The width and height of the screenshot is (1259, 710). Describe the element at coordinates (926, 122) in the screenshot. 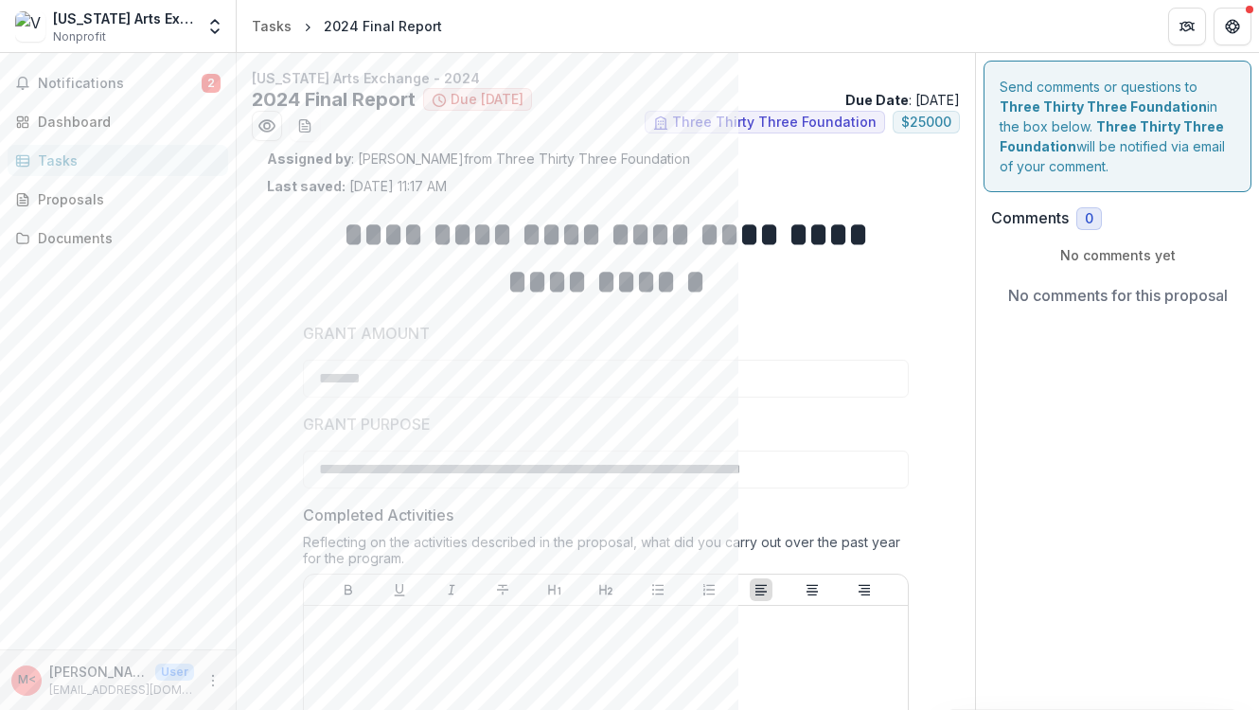

I see `span: $ 25000` at that location.